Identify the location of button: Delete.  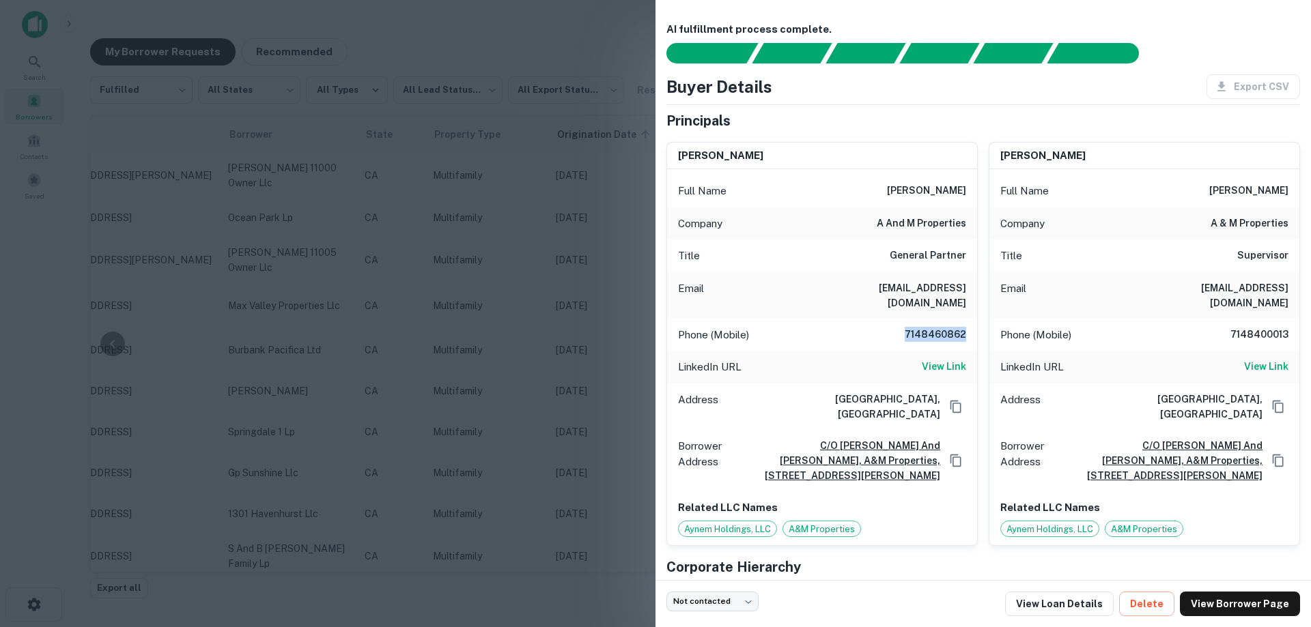
(1146, 604).